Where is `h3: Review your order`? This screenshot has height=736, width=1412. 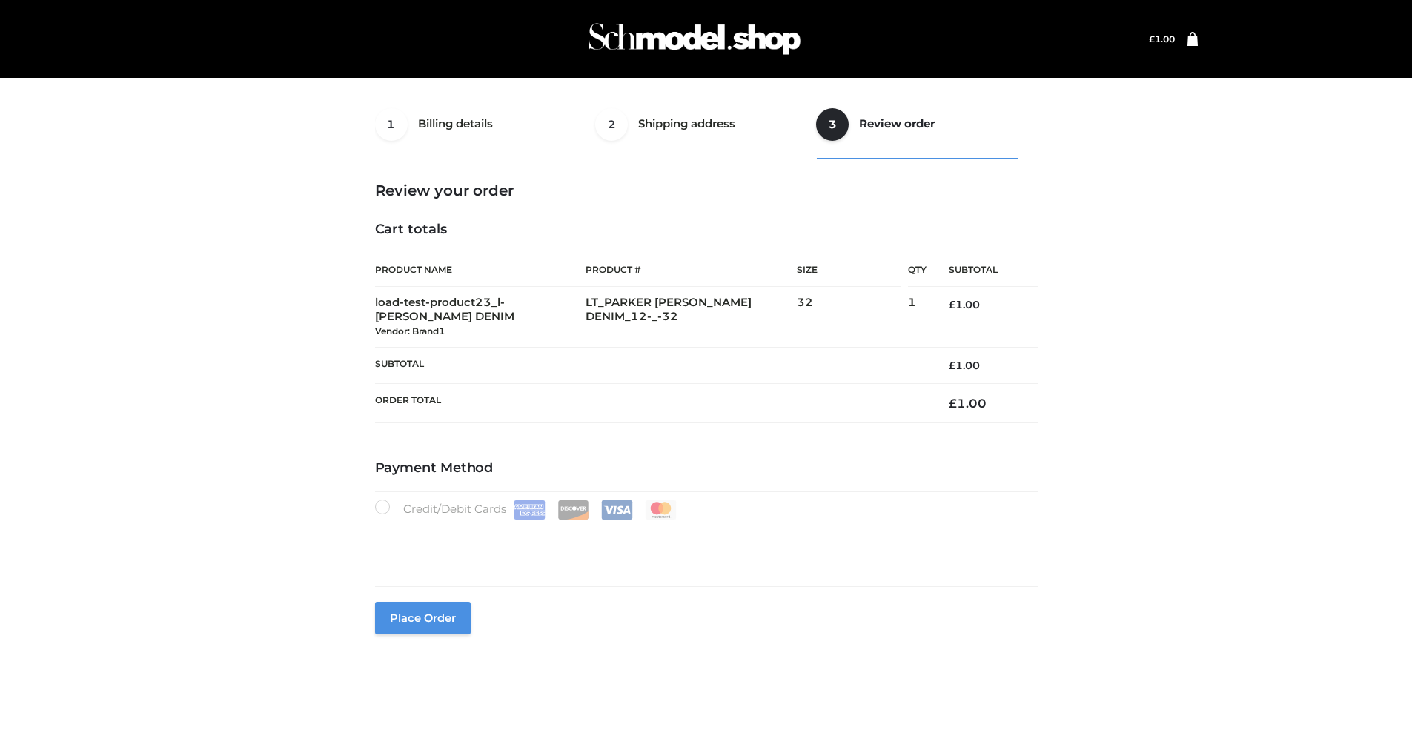 h3: Review your order is located at coordinates (707, 191).